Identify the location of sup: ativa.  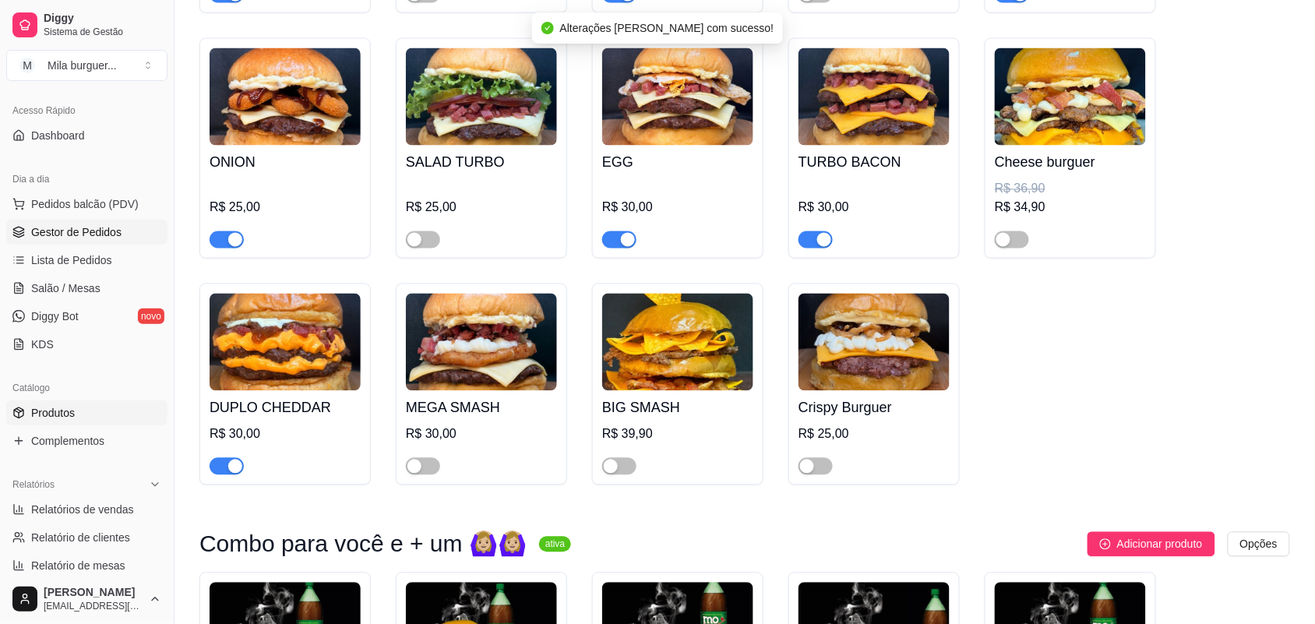
(555, 545).